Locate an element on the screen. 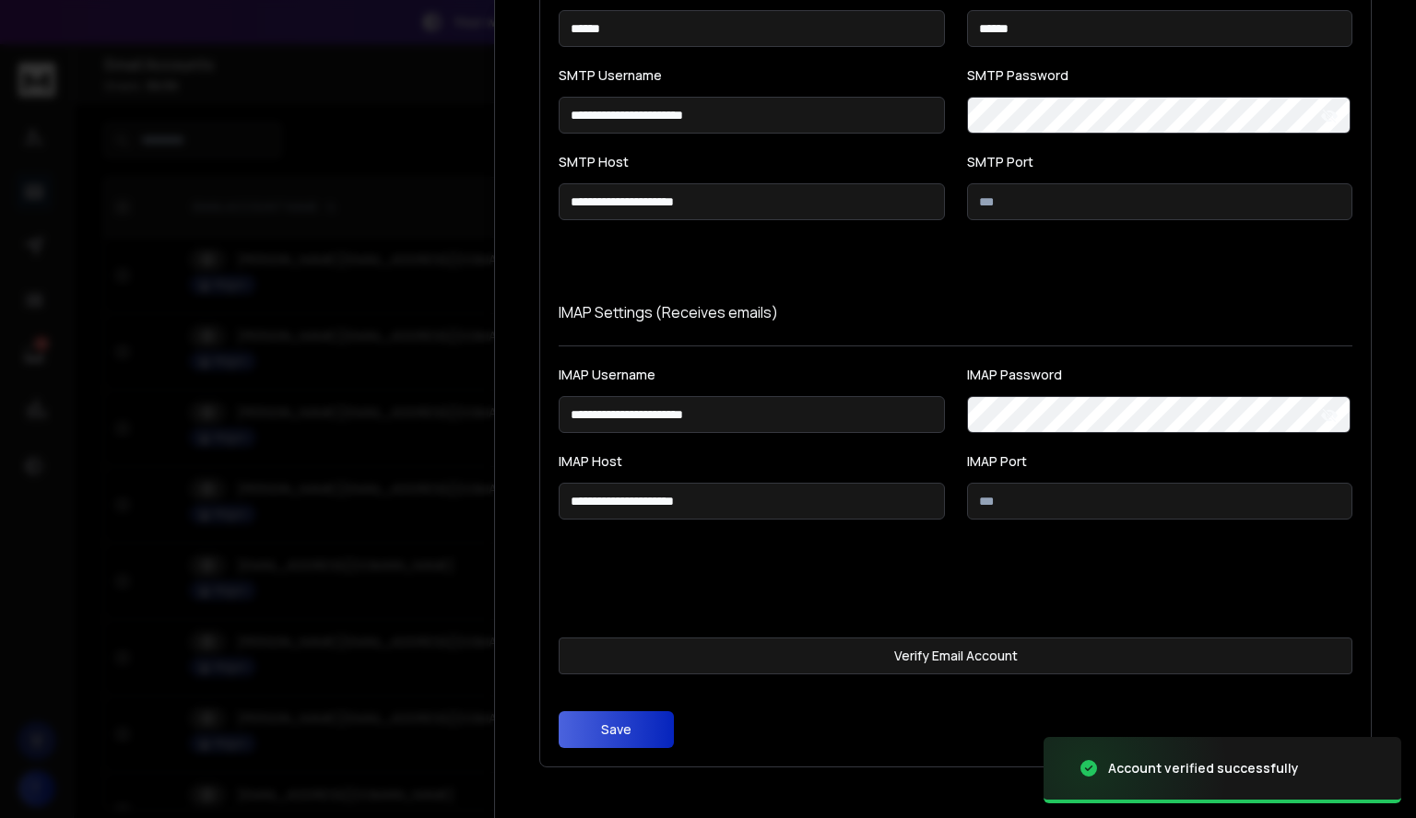 This screenshot has width=1416, height=818. label: SMTP Username is located at coordinates (751, 76).